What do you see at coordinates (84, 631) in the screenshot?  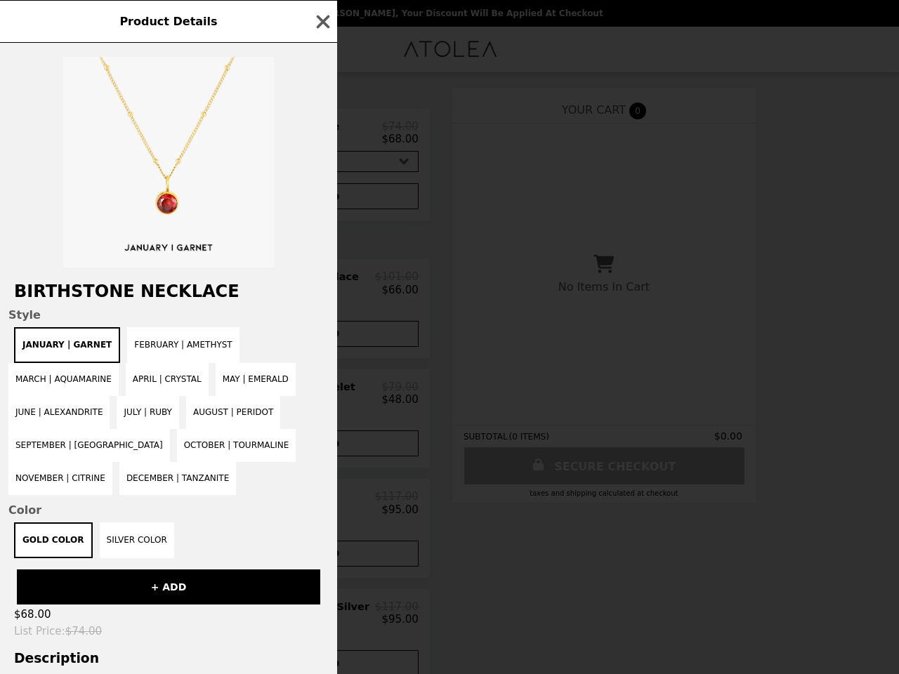 I see `span: $74.00` at bounding box center [84, 631].